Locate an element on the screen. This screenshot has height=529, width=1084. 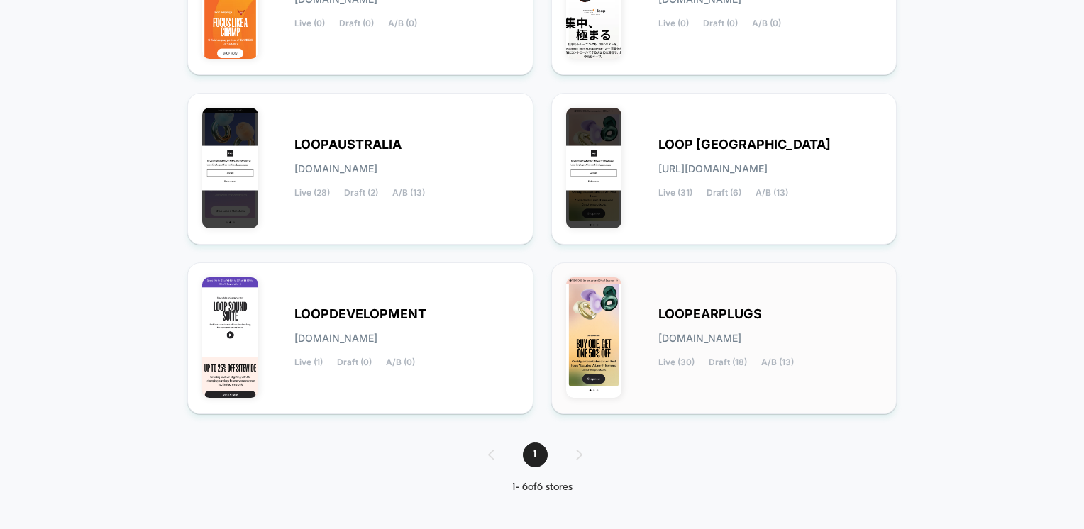
span: Draft (6) is located at coordinates (723, 193).